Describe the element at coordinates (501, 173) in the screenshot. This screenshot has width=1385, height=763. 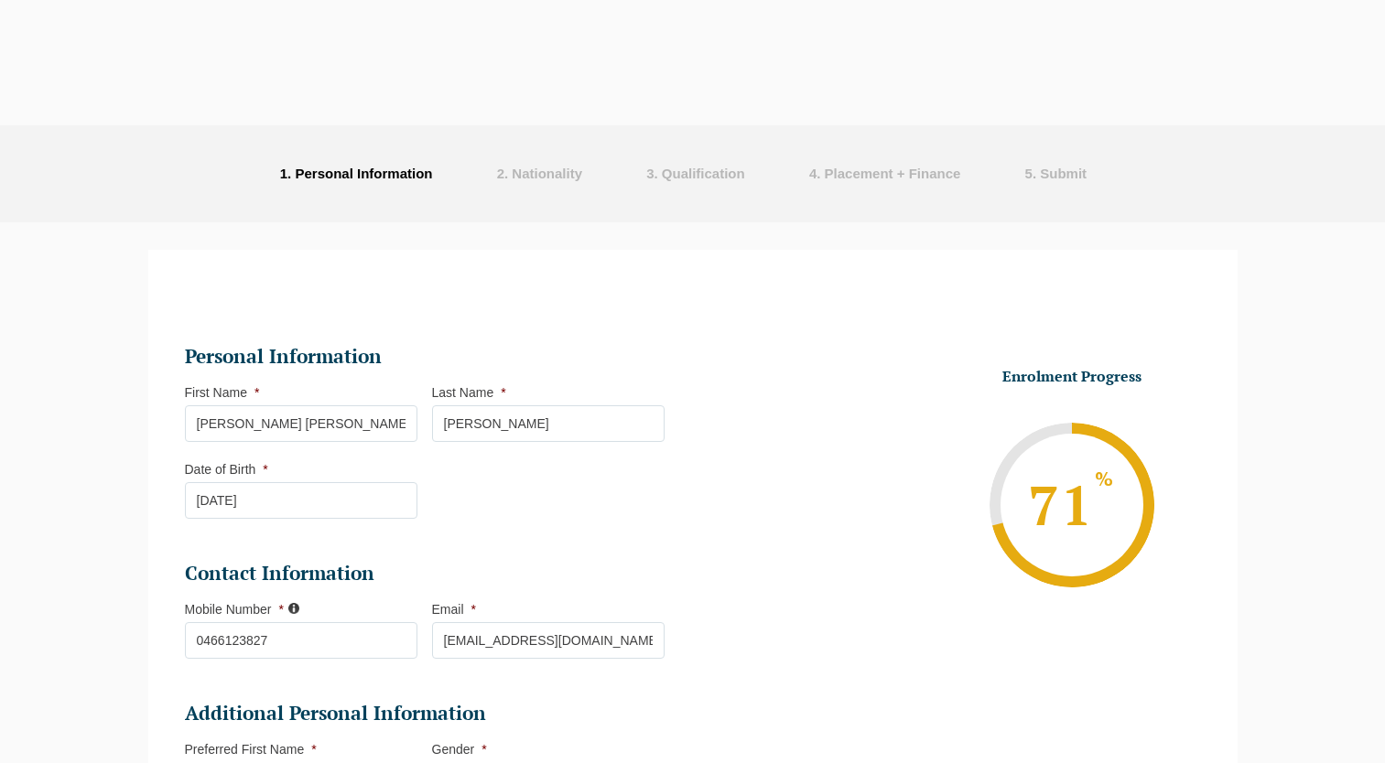
I see `span: 2` at that location.